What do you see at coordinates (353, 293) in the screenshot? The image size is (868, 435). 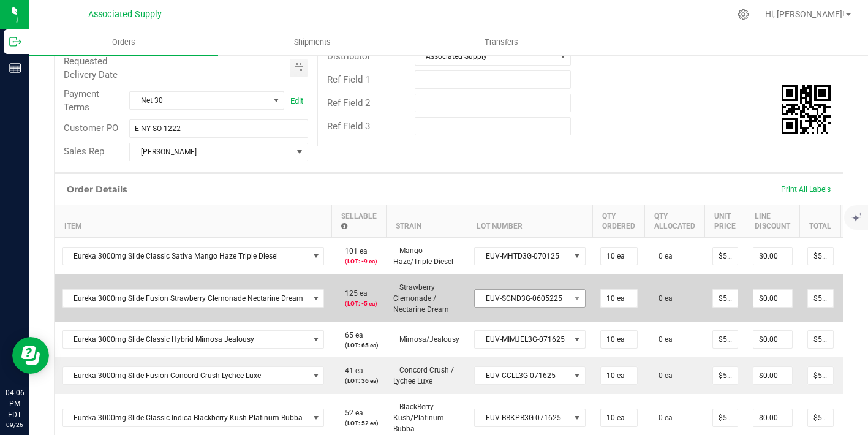 I see `span: 125 ea` at bounding box center [353, 293].